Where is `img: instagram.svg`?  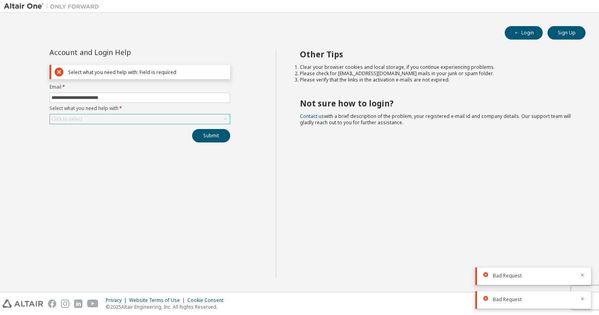 img: instagram.svg is located at coordinates (65, 304).